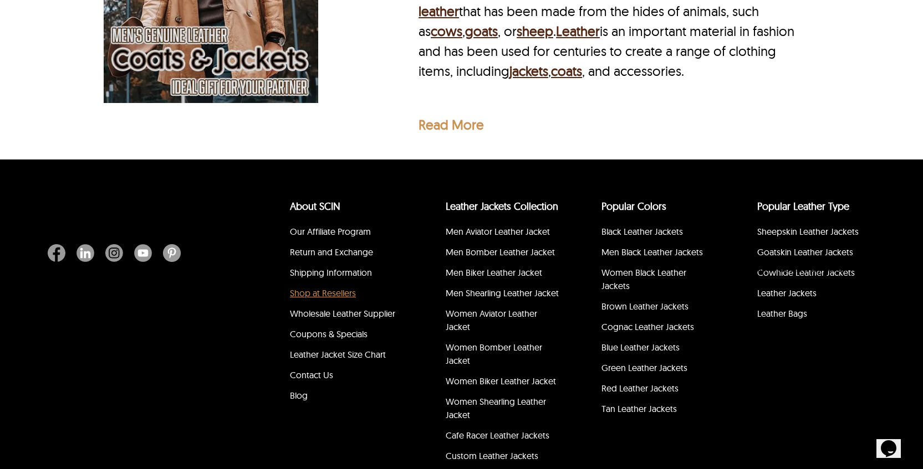  Describe the element at coordinates (446, 31) in the screenshot. I see `a: cows` at that location.